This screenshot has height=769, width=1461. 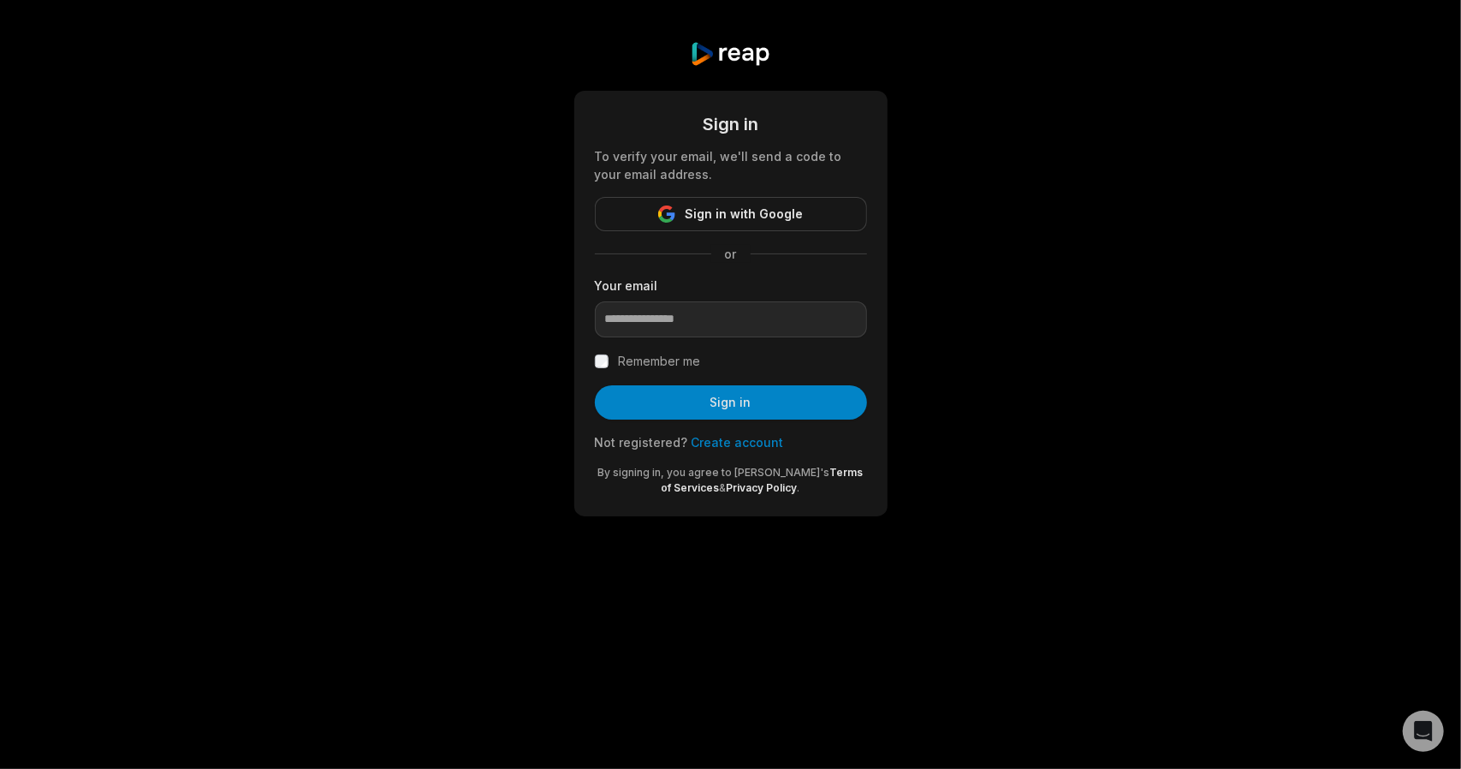 What do you see at coordinates (745, 214) in the screenshot?
I see `span: Sign in with Google` at bounding box center [745, 214].